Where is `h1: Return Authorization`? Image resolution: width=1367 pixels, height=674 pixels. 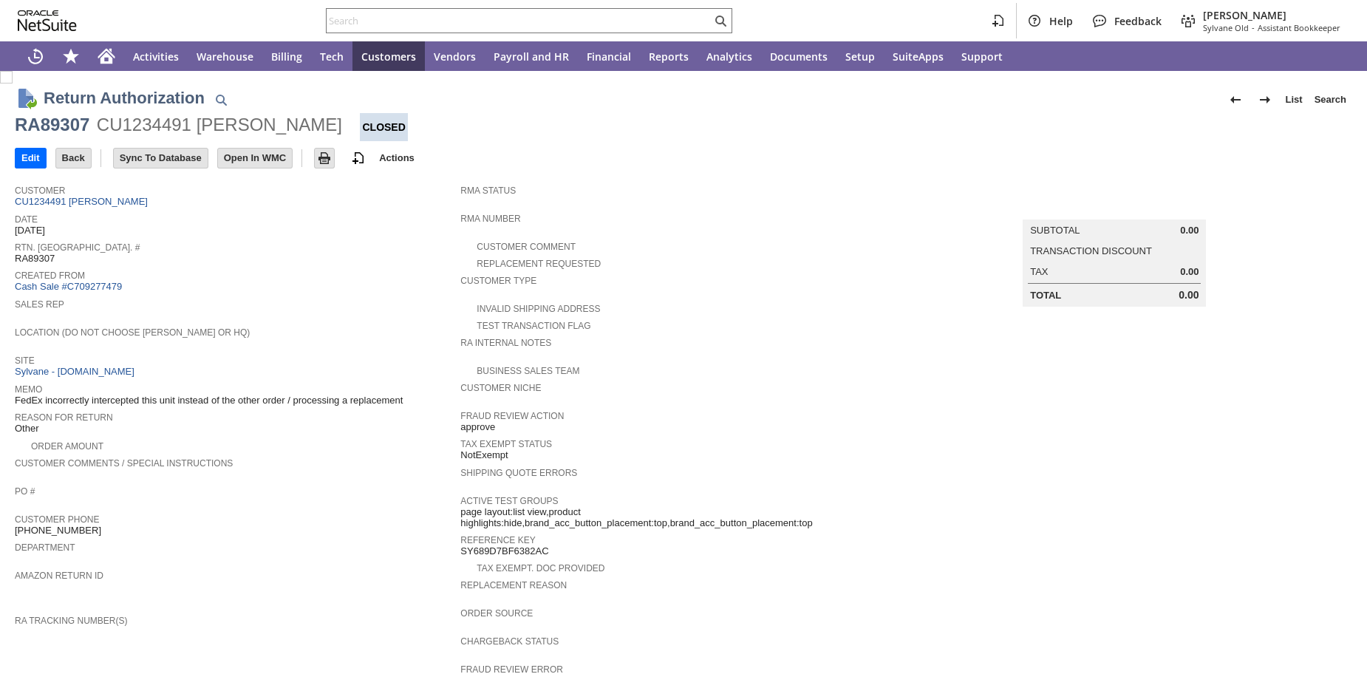
h1: Return Authorization is located at coordinates (124, 98).